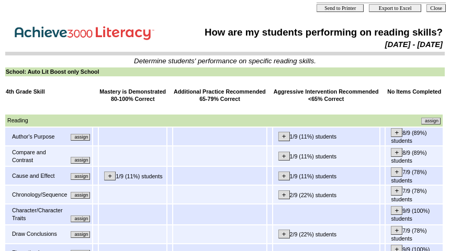 This screenshot has width=450, height=251. What do you see at coordinates (49, 95) in the screenshot?
I see `td: 4th Grade Skill` at bounding box center [49, 95].